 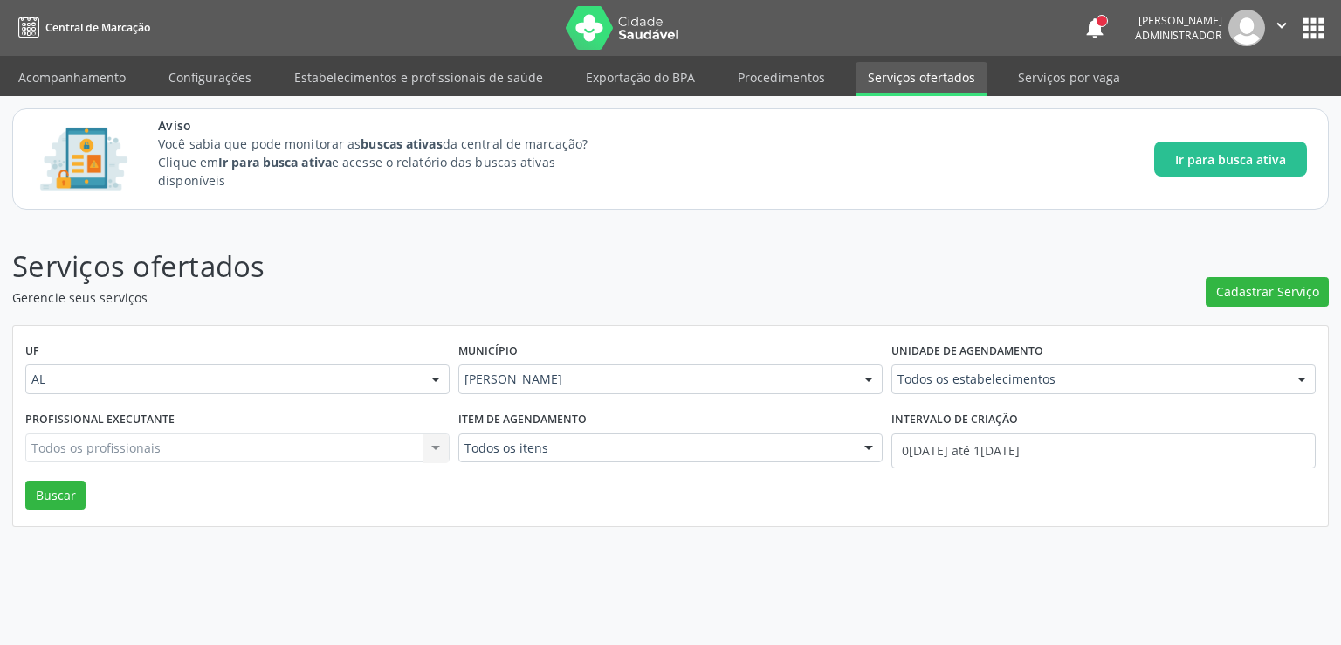 What do you see at coordinates (1179, 35) in the screenshot?
I see `span: Administrador` at bounding box center [1179, 35].